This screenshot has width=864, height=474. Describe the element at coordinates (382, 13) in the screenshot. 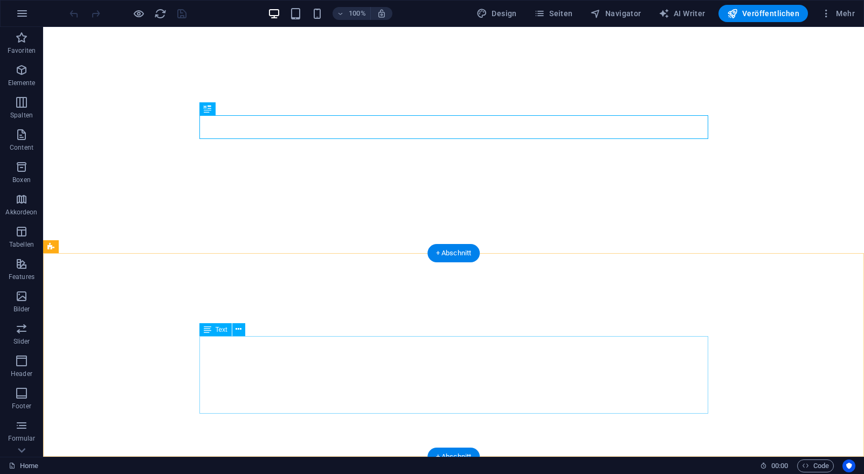

I see `i: Bei Größenänderung Zoomstufe automatisch an das gewählte Gerät anpassen.` at that location.